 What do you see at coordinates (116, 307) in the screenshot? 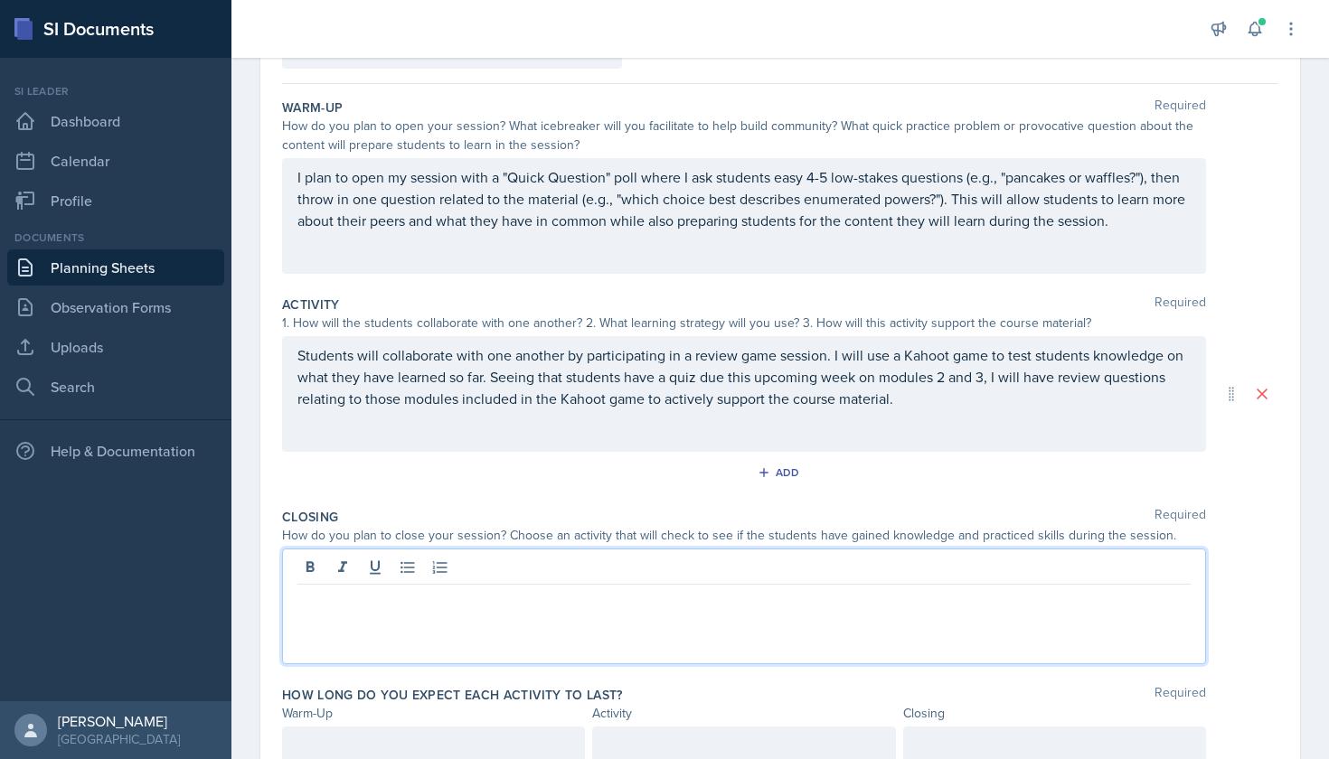
I see `a: Observation Forms` at bounding box center [116, 307].